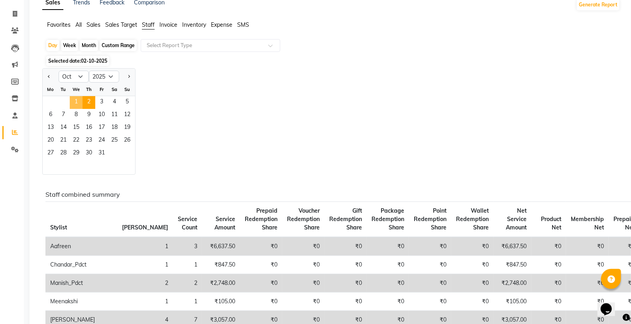 The image size is (631, 324). I want to click on span: Voucher Redemption Share, so click(303, 219).